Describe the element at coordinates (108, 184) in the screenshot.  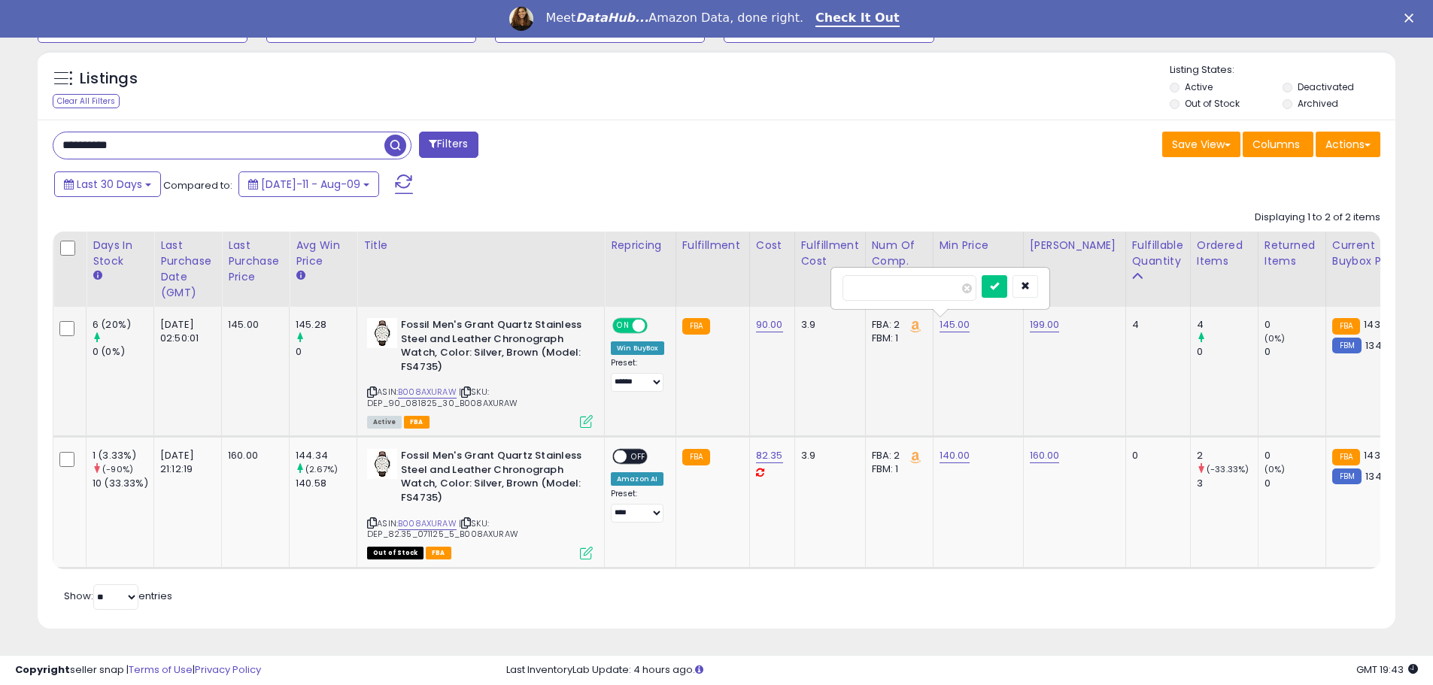
I see `button: Last 30 Days` at that location.